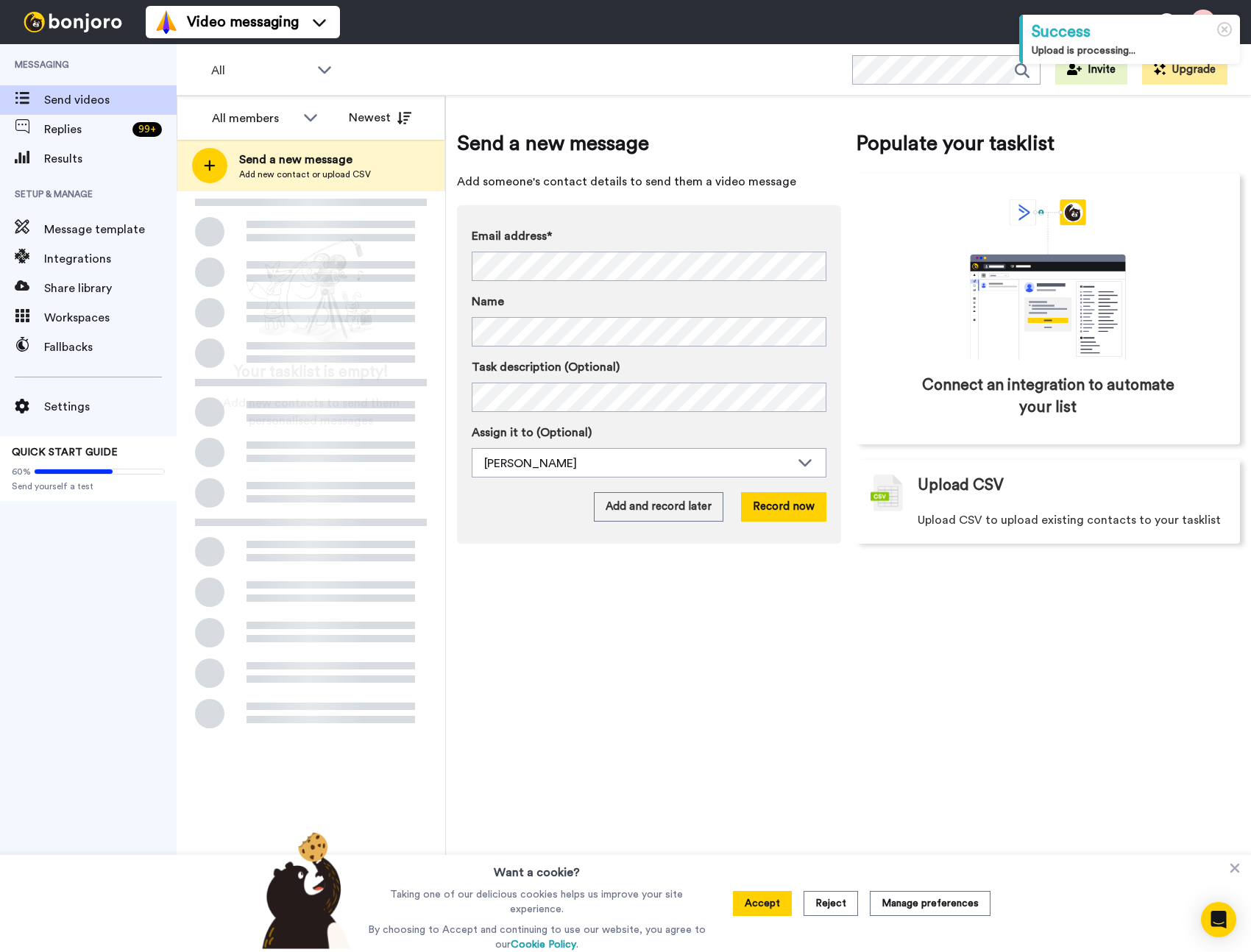  What do you see at coordinates (543, 944) in the screenshot?
I see `a: Cookie Policy` at bounding box center [543, 944].